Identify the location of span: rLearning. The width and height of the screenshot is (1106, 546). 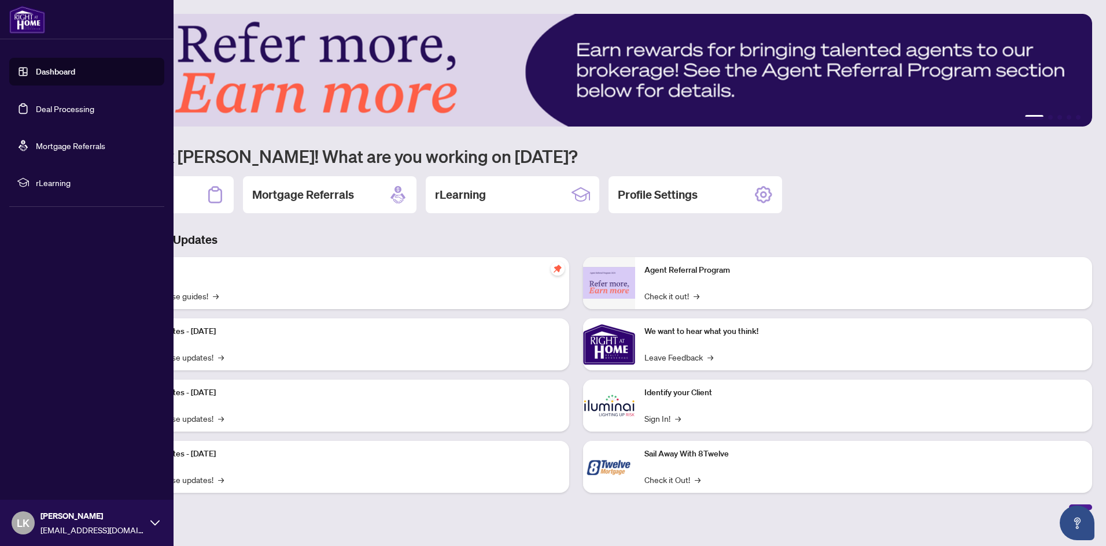
(96, 183).